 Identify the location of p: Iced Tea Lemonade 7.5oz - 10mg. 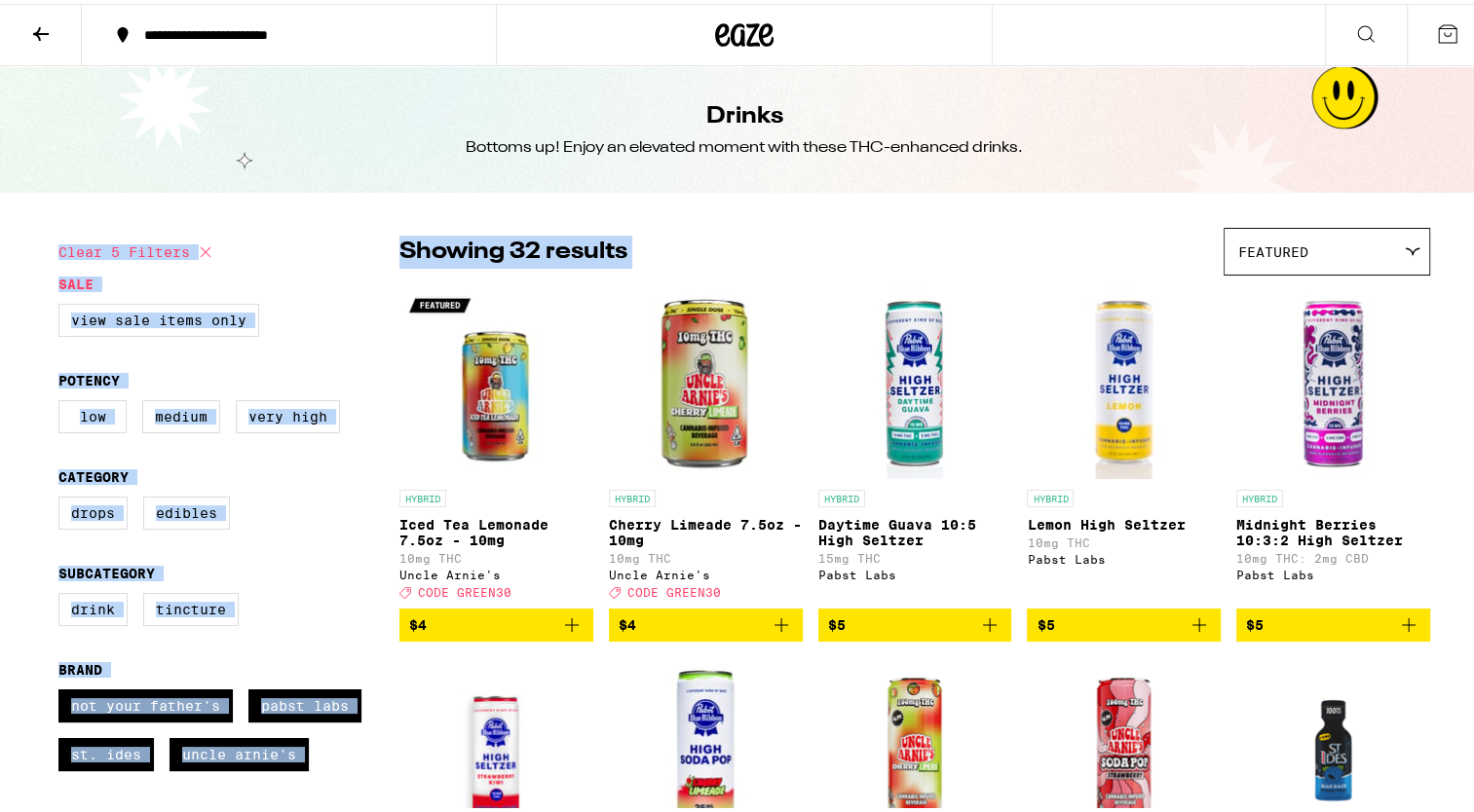
(496, 529).